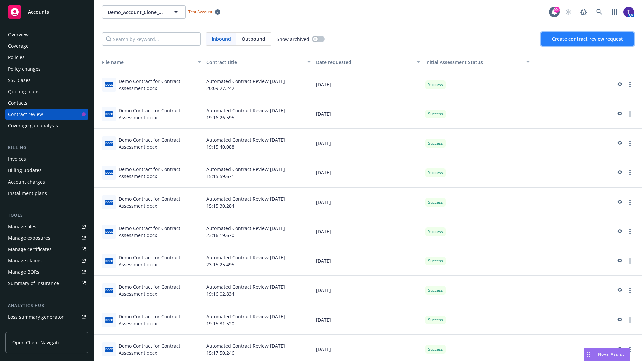  Describe the element at coordinates (47, 317) in the screenshot. I see `a: Loss summary generator` at that location.